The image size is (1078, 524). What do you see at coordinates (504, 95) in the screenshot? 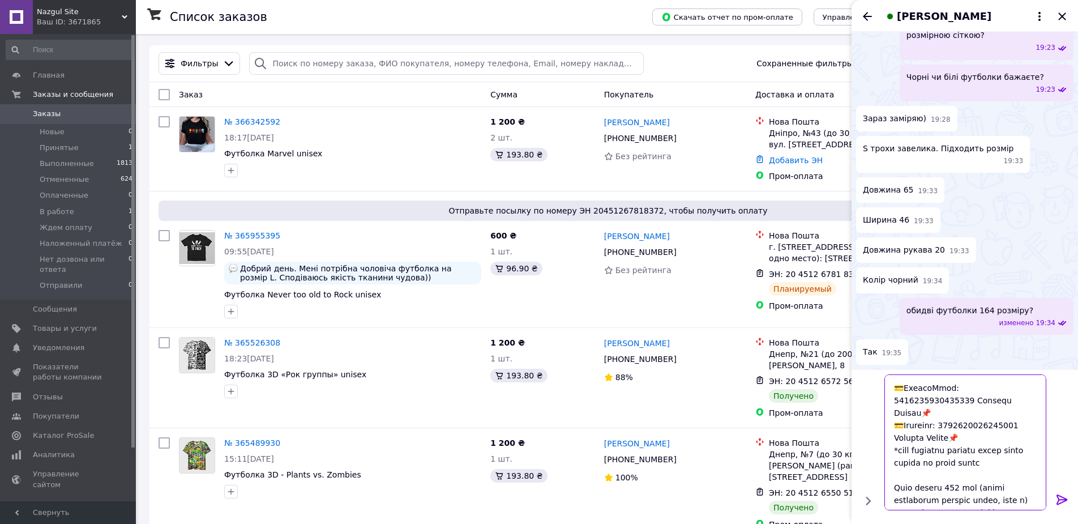
I see `span: Сумма` at bounding box center [504, 95].